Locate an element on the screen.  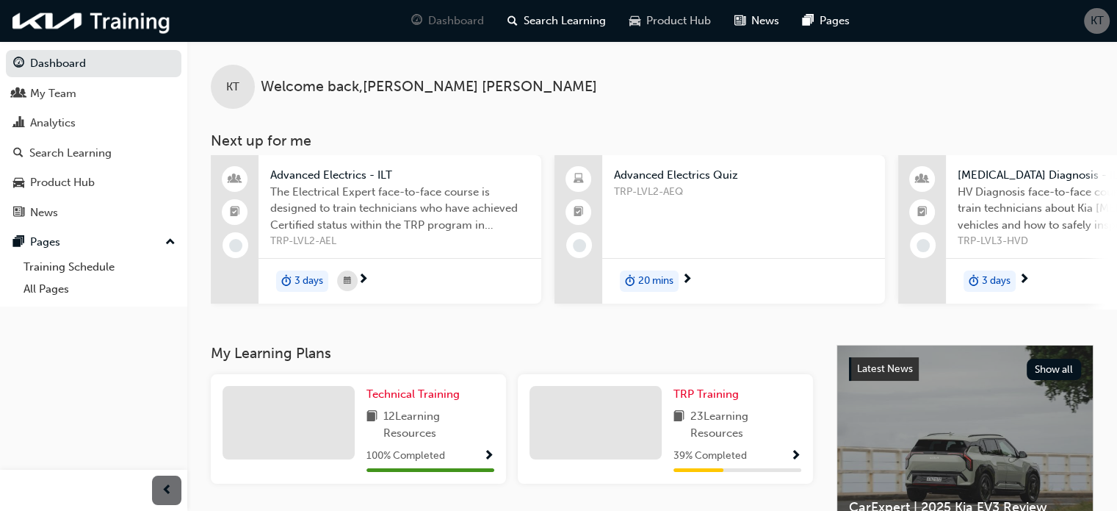
div: Product Hub is located at coordinates (62, 182).